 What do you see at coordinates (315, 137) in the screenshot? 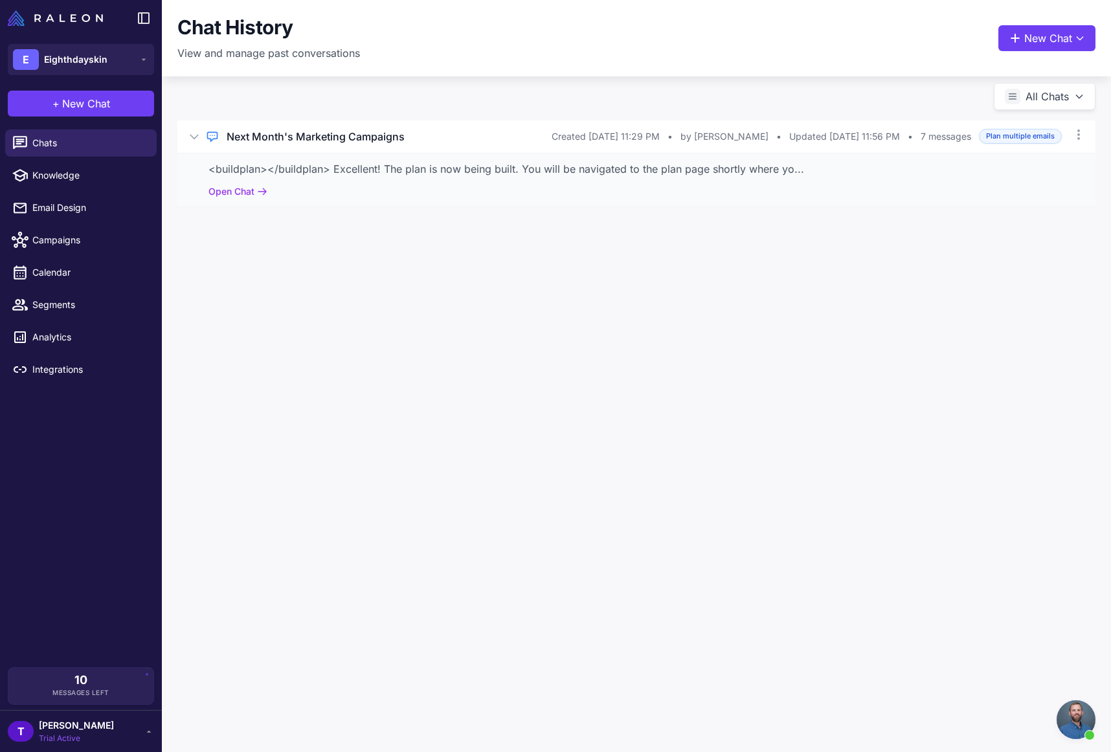
I see `h3: Next Month's Marketing Campaigns` at bounding box center [315, 137].